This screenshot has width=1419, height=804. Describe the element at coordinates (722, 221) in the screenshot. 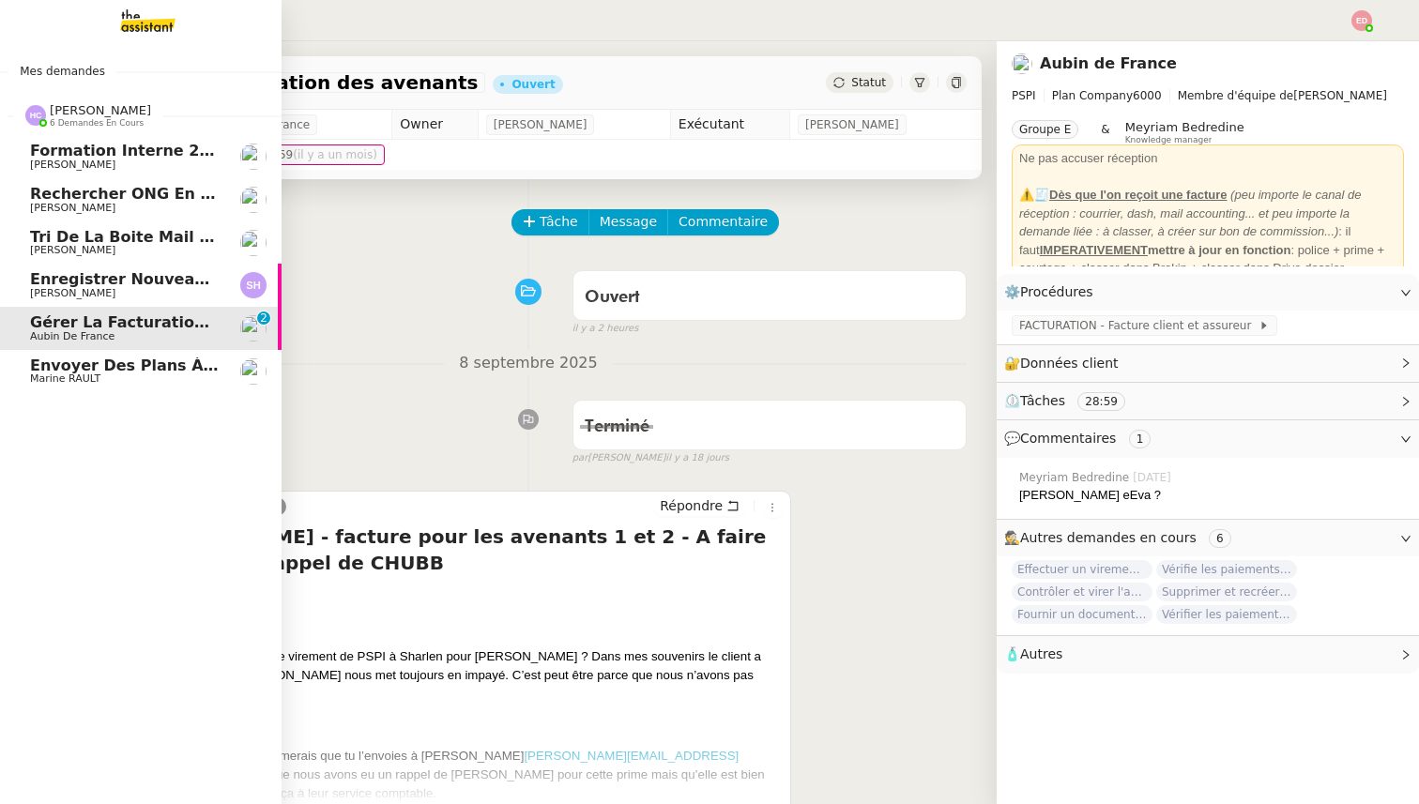

I see `span: Commentaire` at that location.